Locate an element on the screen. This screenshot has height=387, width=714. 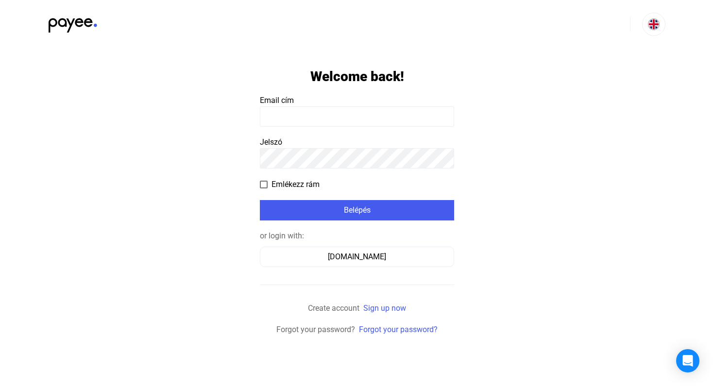
span: Forgot your password? is located at coordinates (316, 330).